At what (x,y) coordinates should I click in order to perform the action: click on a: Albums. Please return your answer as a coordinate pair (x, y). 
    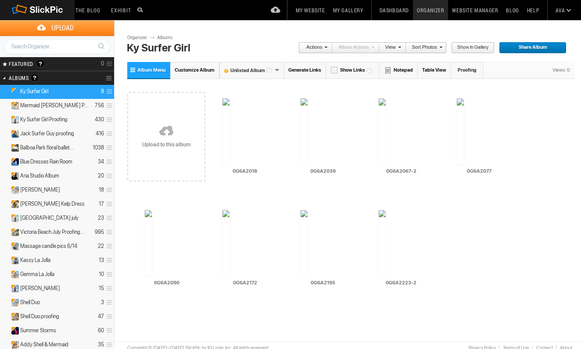
    Looking at the image, I should click on (168, 38).